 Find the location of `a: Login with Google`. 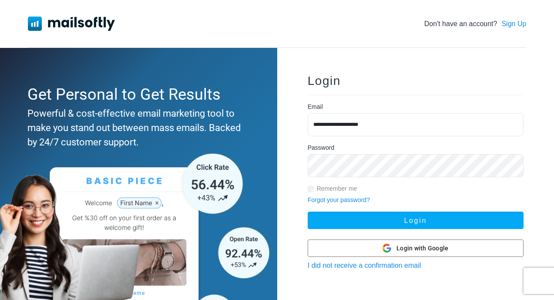

a: Login with Google is located at coordinates (416, 248).